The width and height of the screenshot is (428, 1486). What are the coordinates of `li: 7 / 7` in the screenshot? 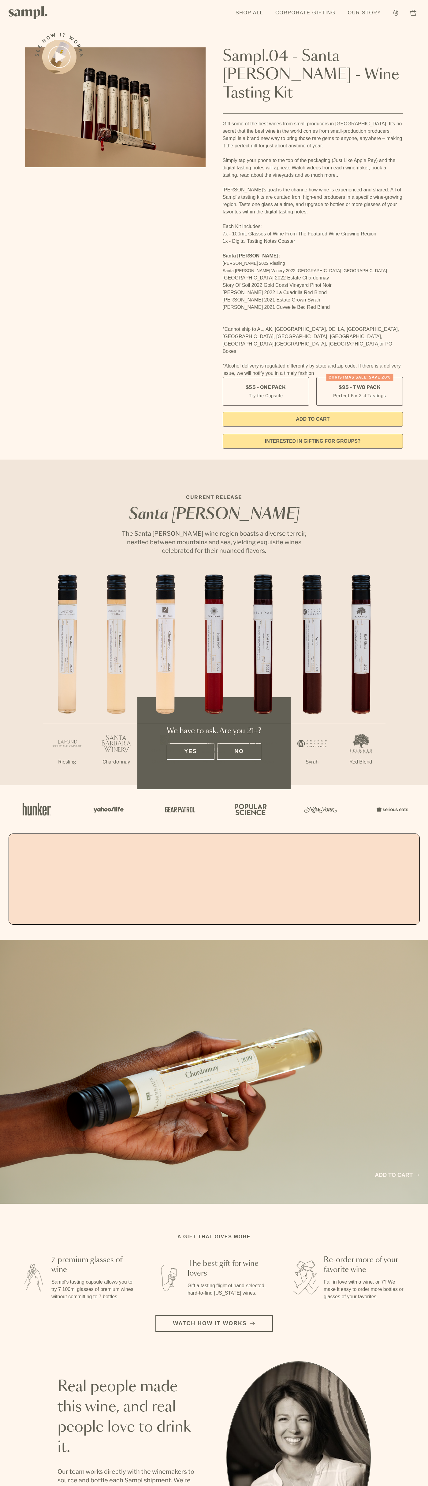 It's located at (361, 680).